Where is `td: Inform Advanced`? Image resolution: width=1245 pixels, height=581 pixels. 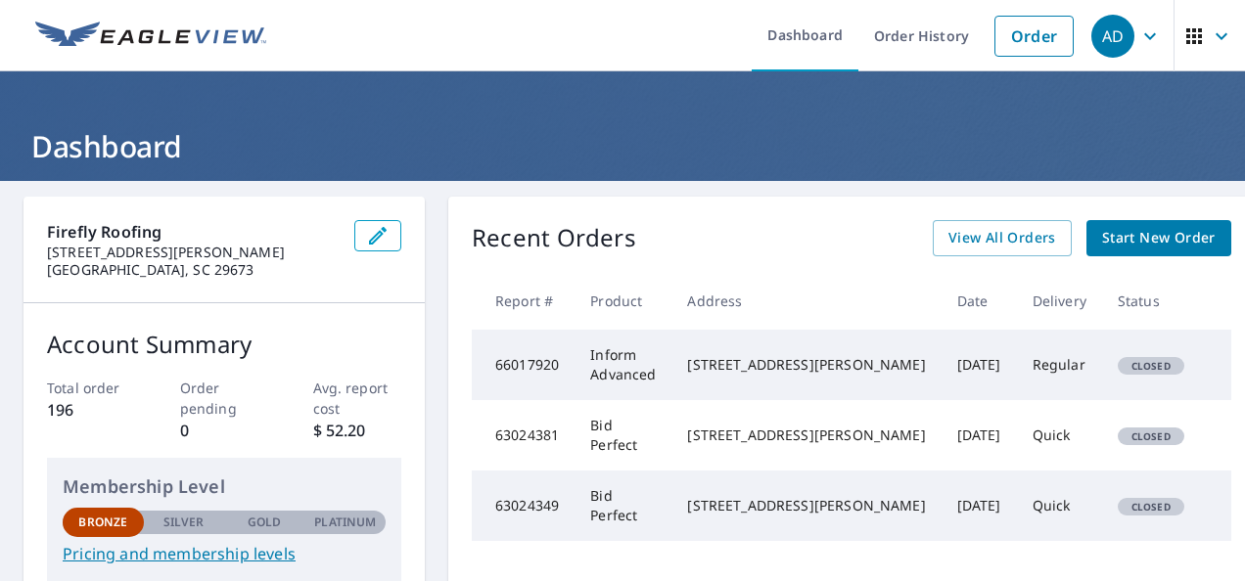 td: Inform Advanced is located at coordinates (622, 365).